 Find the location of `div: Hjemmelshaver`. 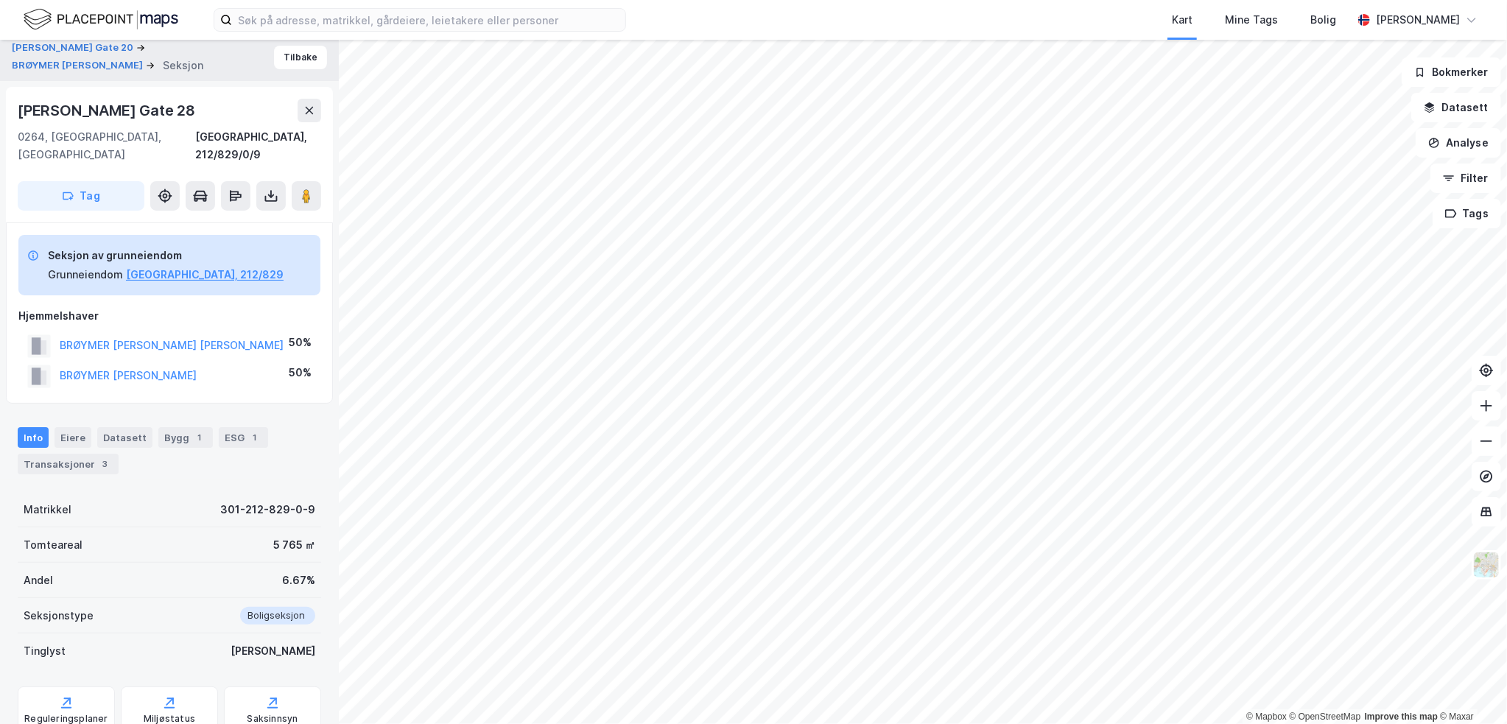

div: Hjemmelshaver is located at coordinates (169, 316).